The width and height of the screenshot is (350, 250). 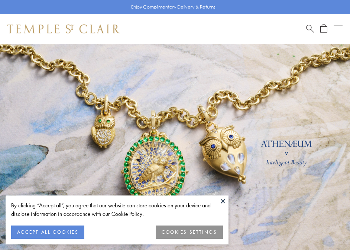 What do you see at coordinates (310, 29) in the screenshot?
I see `a: Search` at bounding box center [310, 29].